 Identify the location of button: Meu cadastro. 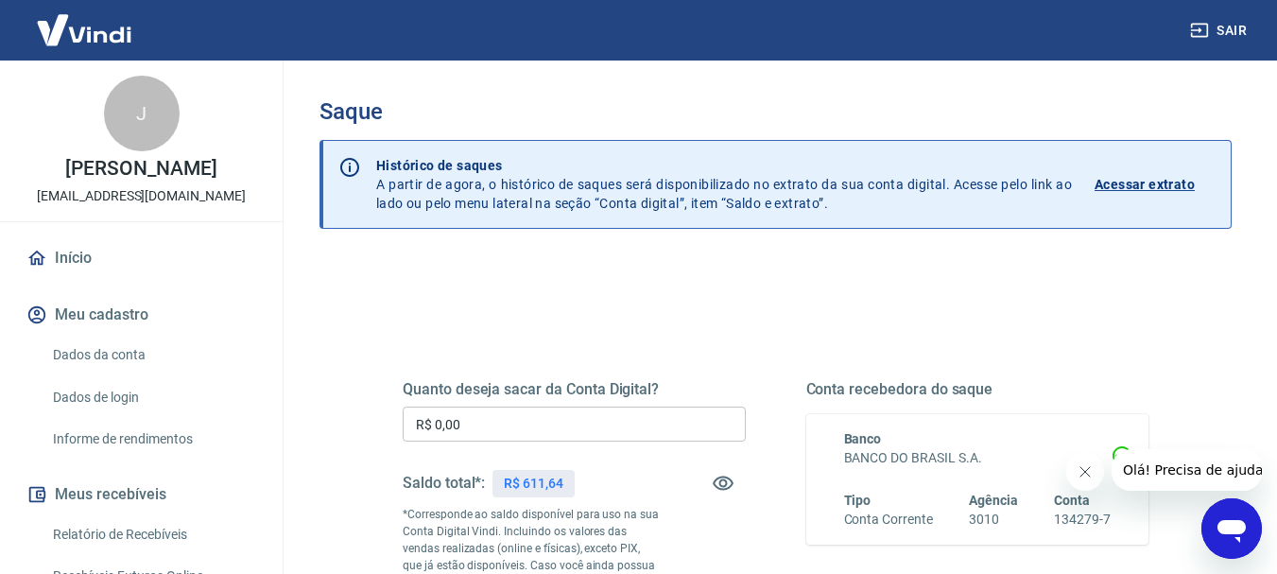
(141, 315).